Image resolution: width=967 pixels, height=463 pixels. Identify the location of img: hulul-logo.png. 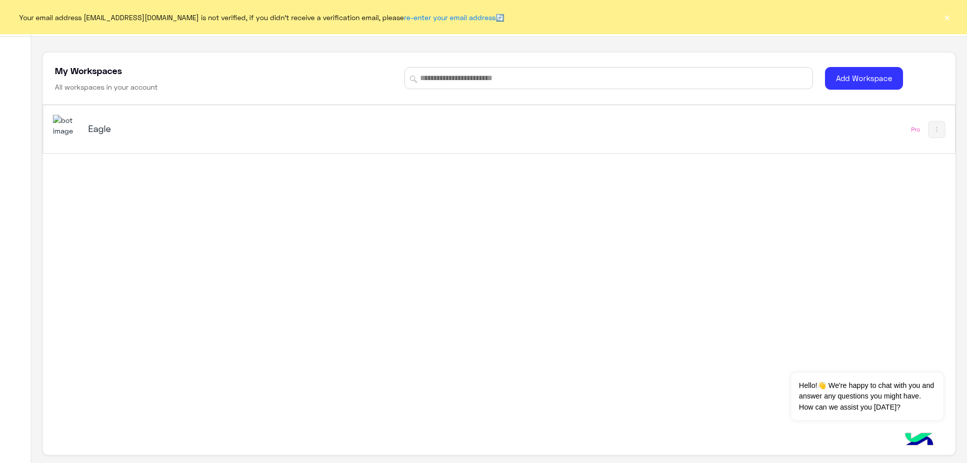
(919, 440).